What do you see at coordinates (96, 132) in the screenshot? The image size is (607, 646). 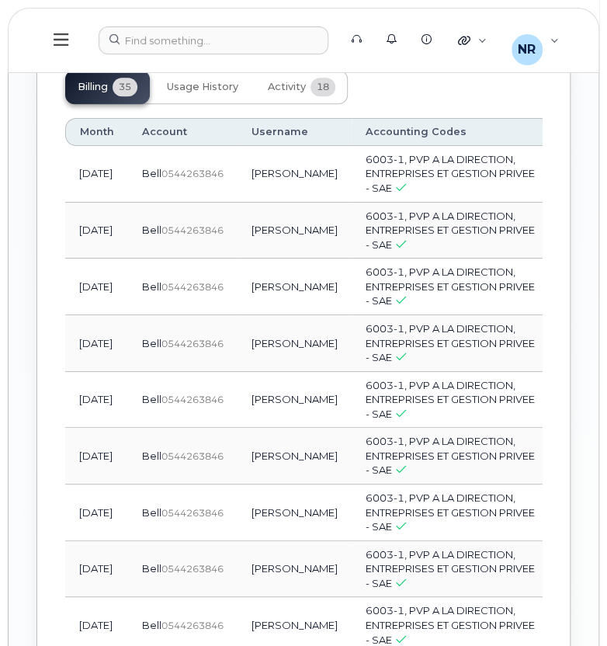 I see `th: Month` at bounding box center [96, 132].